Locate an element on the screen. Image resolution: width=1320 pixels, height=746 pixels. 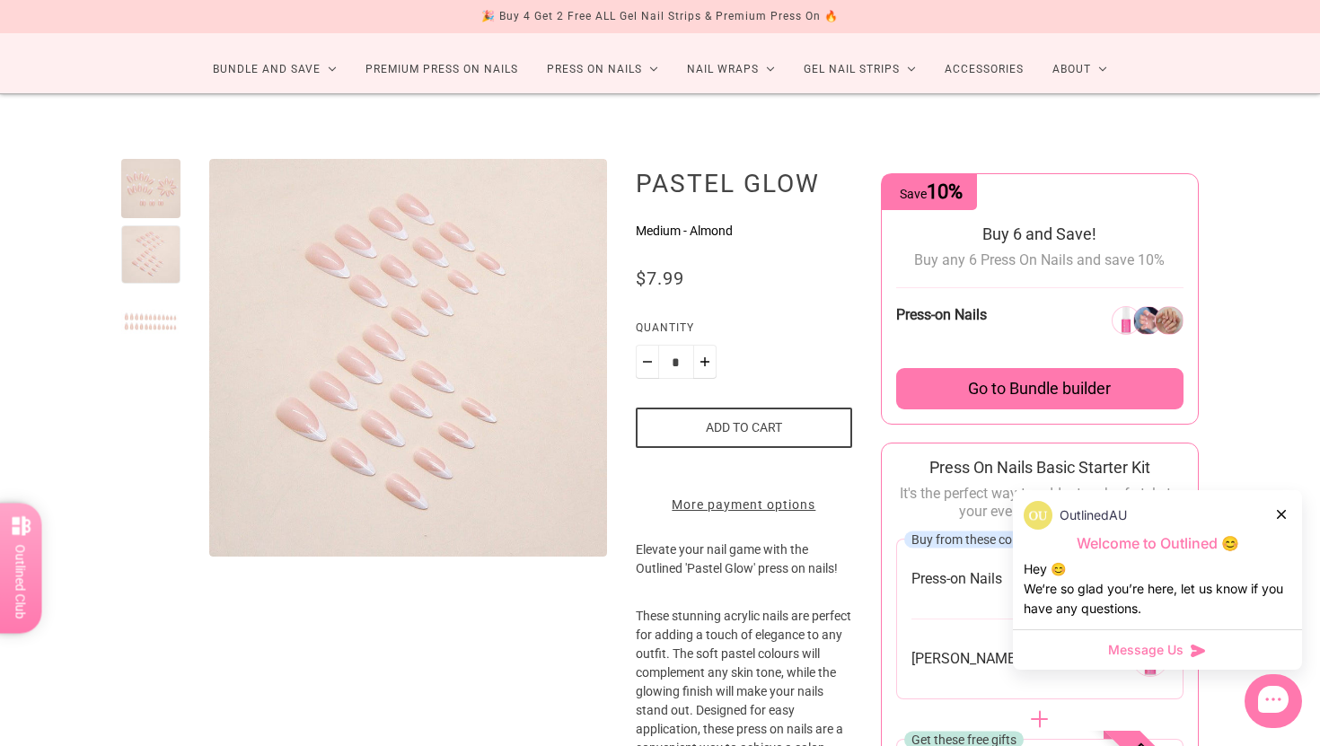
span: $7.99 is located at coordinates (660, 278).